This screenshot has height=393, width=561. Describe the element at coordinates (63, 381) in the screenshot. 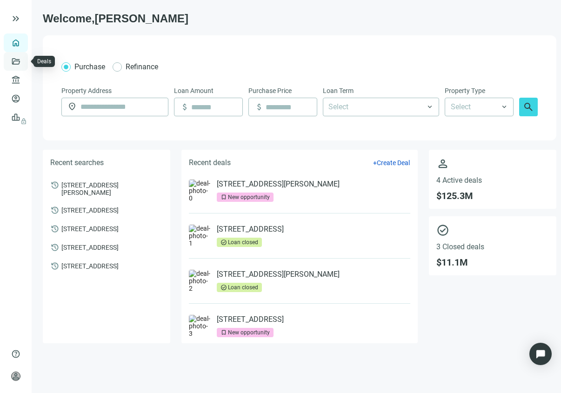

I see `div: Westgate Capital Ventures` at that location.